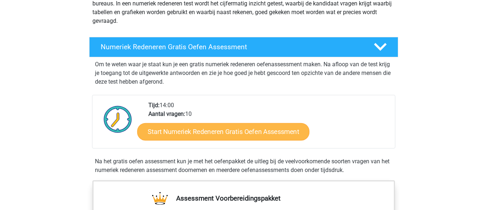 The image size is (487, 210). I want to click on a: Numeriek Redeneren Gratis Oefen Assessment, so click(244, 47).